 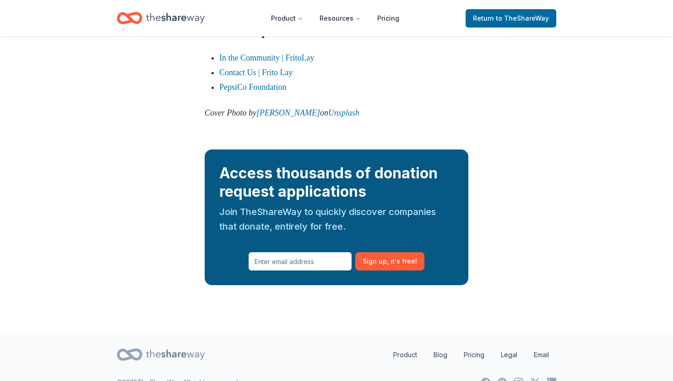 I want to click on button: Resources, so click(x=340, y=18).